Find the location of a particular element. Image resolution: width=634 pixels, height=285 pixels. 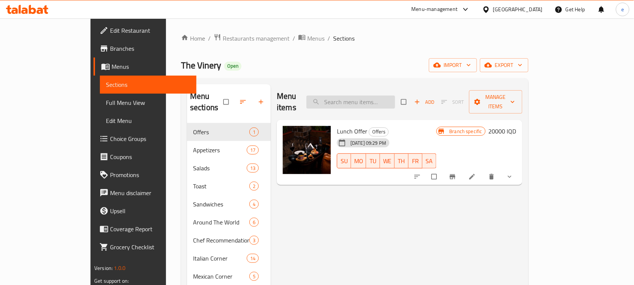

span: import is located at coordinates (453, 65).